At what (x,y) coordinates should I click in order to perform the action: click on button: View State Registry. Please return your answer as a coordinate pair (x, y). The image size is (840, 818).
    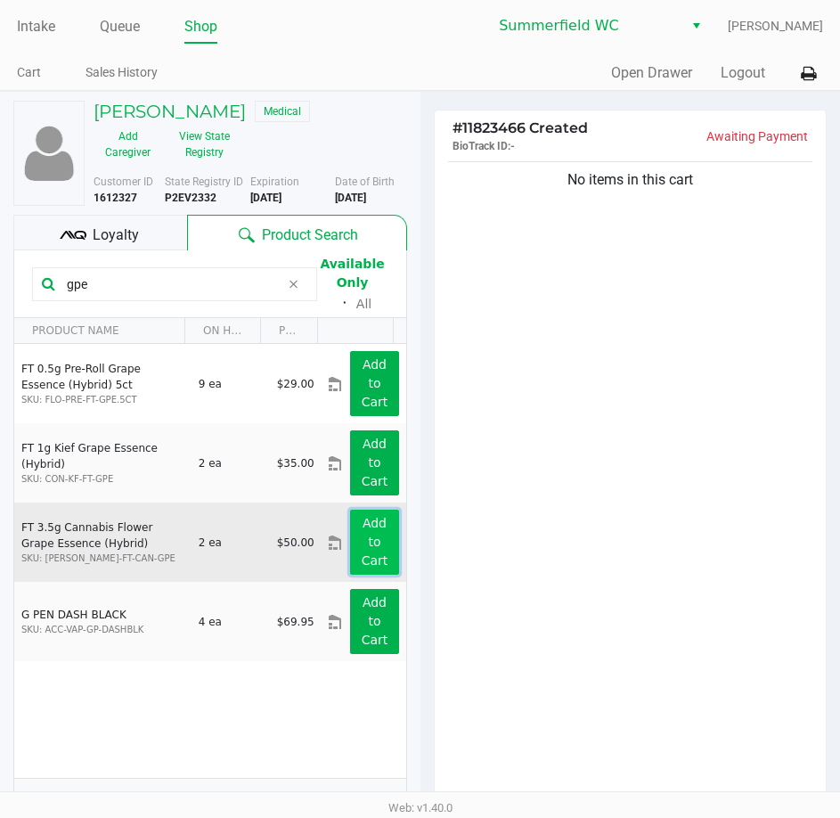
    Looking at the image, I should click on (200, 144).